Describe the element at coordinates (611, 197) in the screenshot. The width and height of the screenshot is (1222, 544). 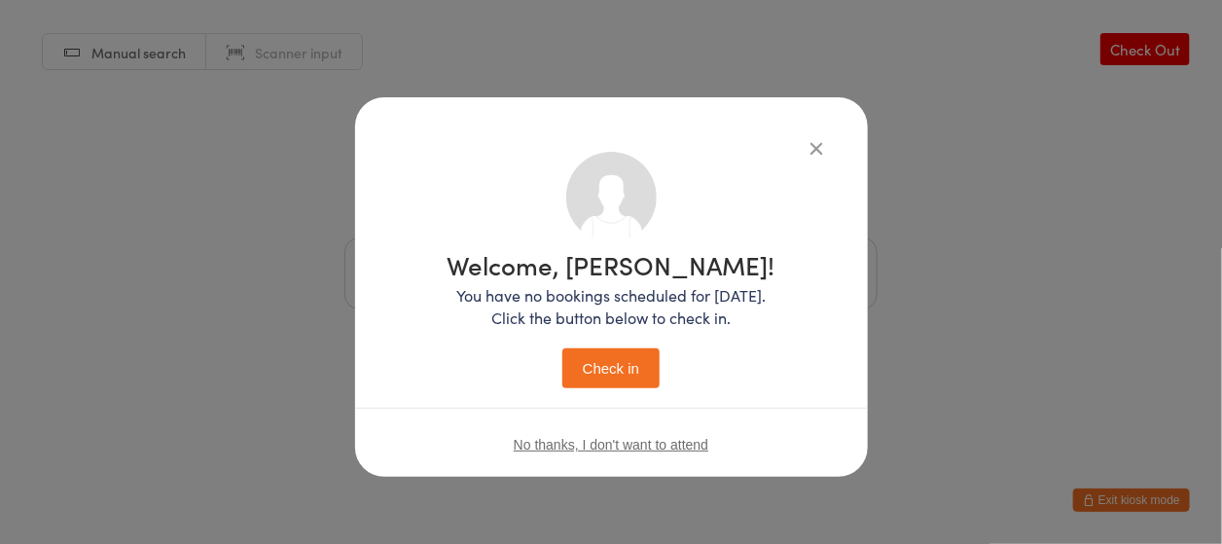
I see `img: no_photo.png` at that location.